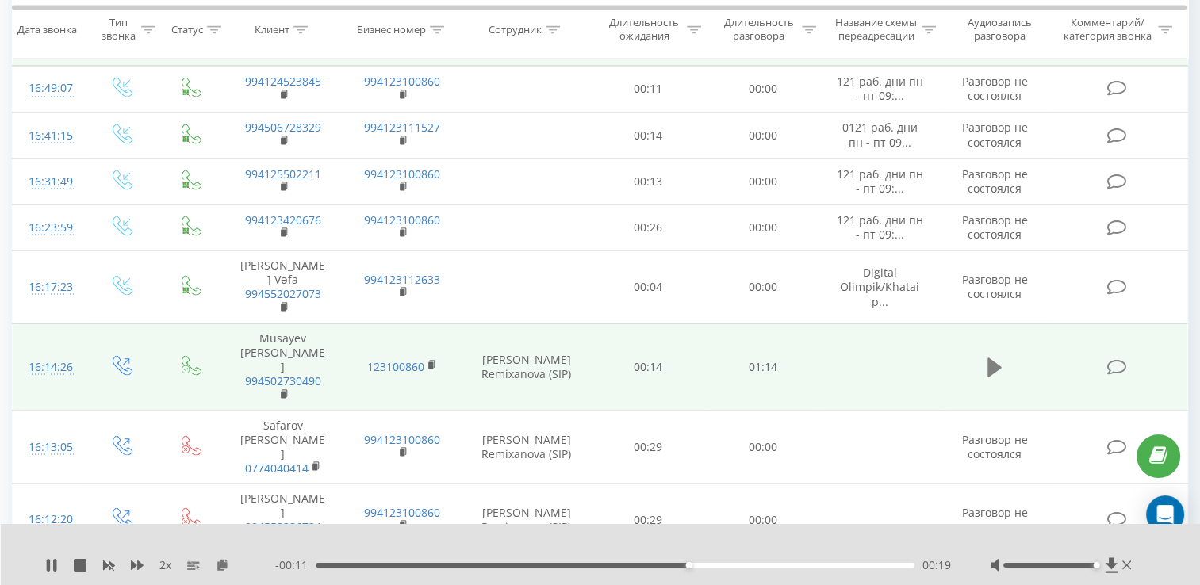 The image size is (1200, 585). I want to click on div: Сотрудник, so click(515, 29).